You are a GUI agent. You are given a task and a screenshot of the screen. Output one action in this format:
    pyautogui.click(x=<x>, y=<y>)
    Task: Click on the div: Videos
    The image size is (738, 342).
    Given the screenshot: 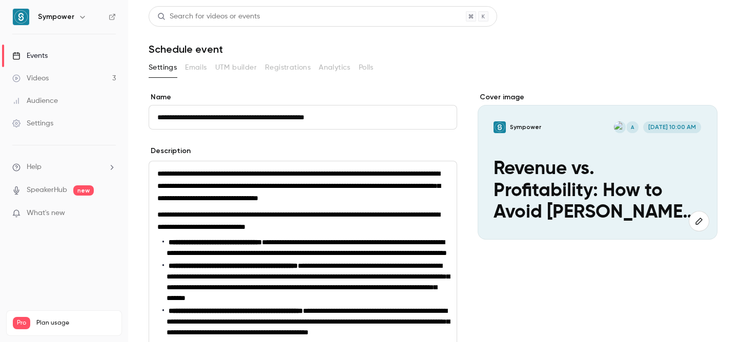 What is the action you would take?
    pyautogui.click(x=30, y=78)
    